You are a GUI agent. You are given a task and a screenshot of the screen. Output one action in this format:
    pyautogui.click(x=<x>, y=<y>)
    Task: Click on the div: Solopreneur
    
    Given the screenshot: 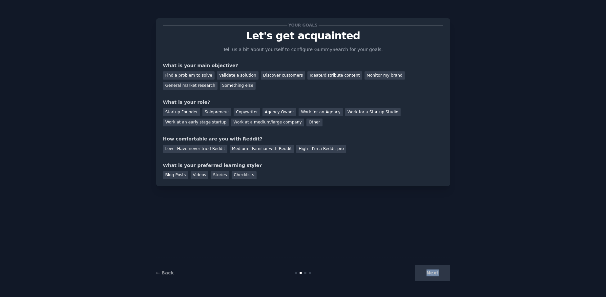 What is the action you would take?
    pyautogui.click(x=217, y=112)
    